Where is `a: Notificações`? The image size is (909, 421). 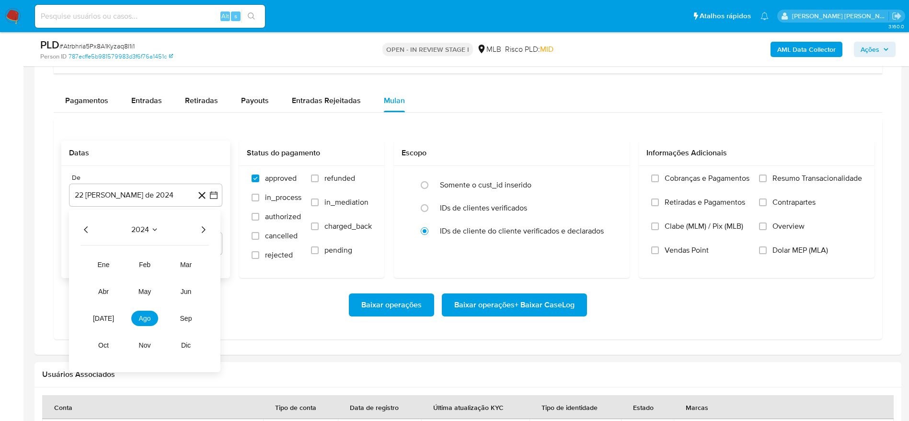
a: Notificações is located at coordinates (765, 16).